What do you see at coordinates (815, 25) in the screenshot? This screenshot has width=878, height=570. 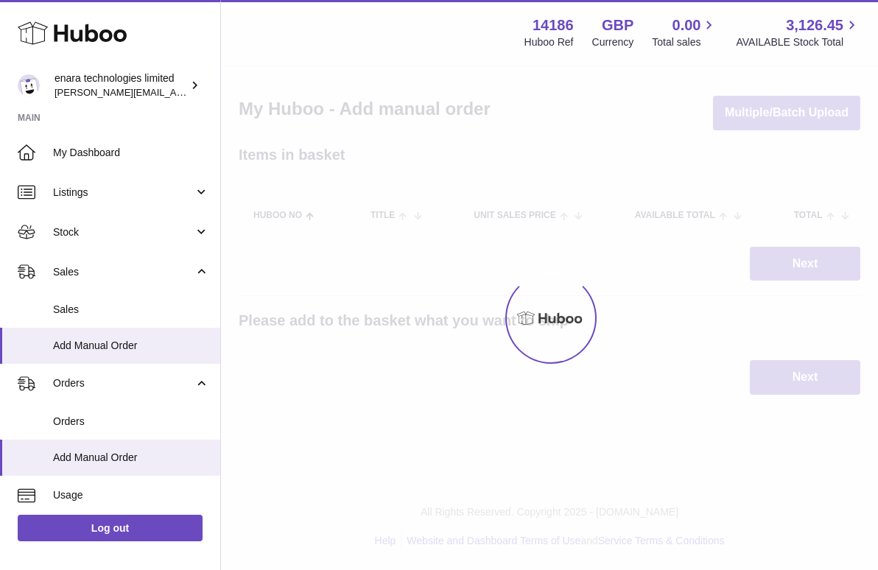 I see `span: 3,126.45` at bounding box center [815, 25].